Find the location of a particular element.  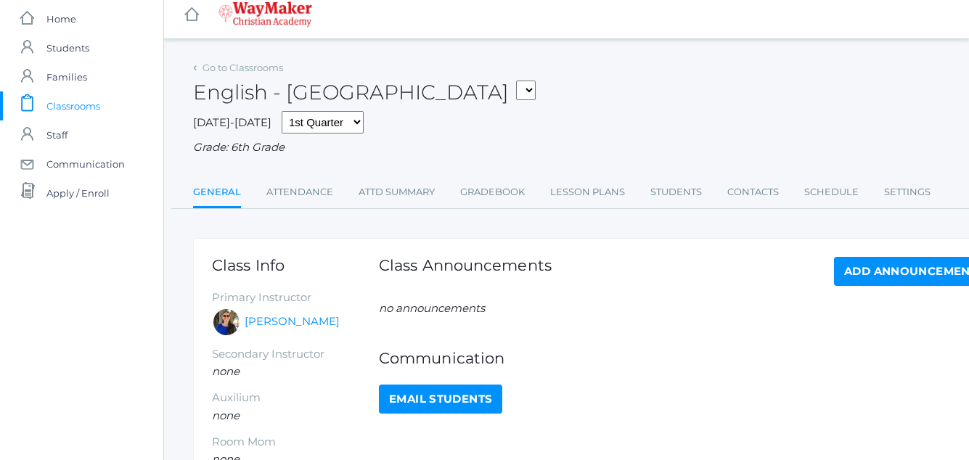

em: no announcements is located at coordinates (432, 308).